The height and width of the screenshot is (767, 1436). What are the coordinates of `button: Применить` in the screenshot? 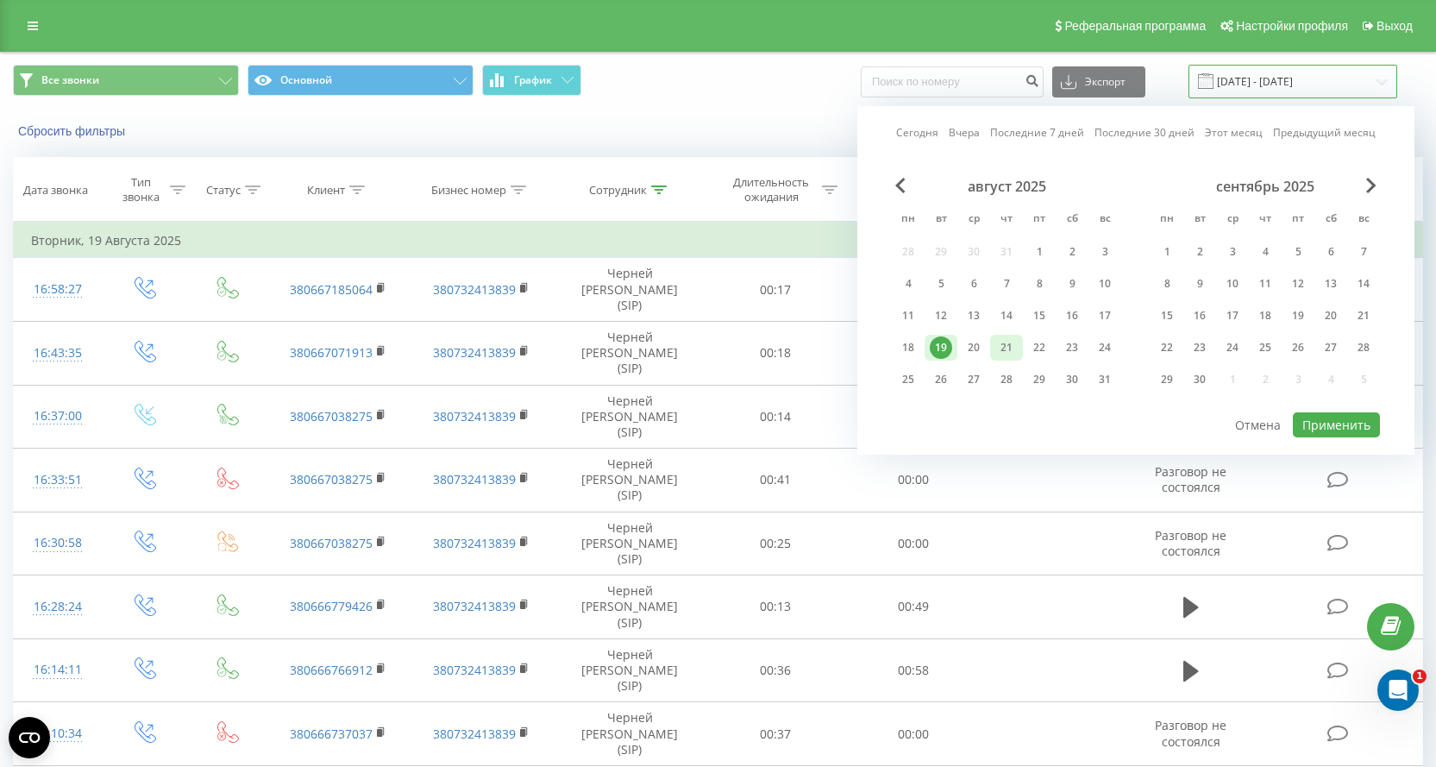 It's located at (1336, 424).